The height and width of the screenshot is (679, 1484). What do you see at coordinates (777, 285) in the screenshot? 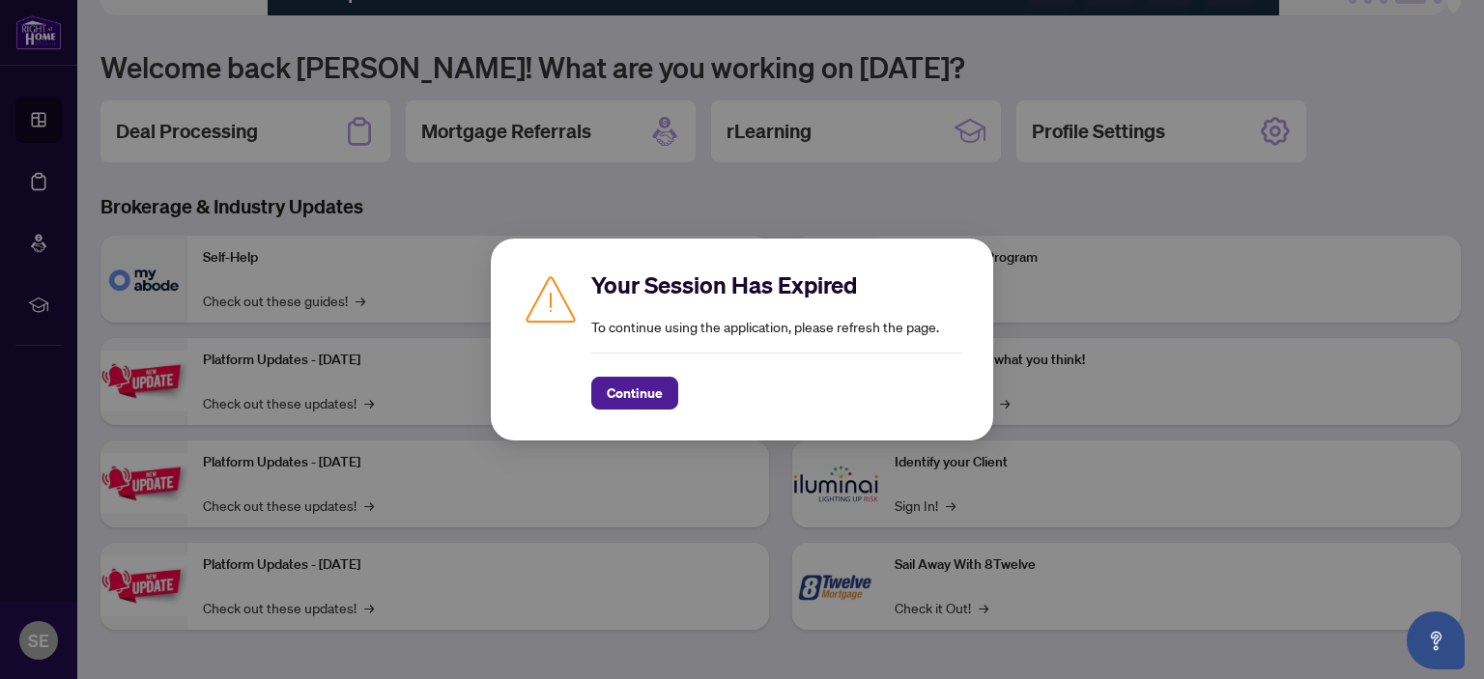
I see `h2: Your Session Has Expired` at bounding box center [777, 285].